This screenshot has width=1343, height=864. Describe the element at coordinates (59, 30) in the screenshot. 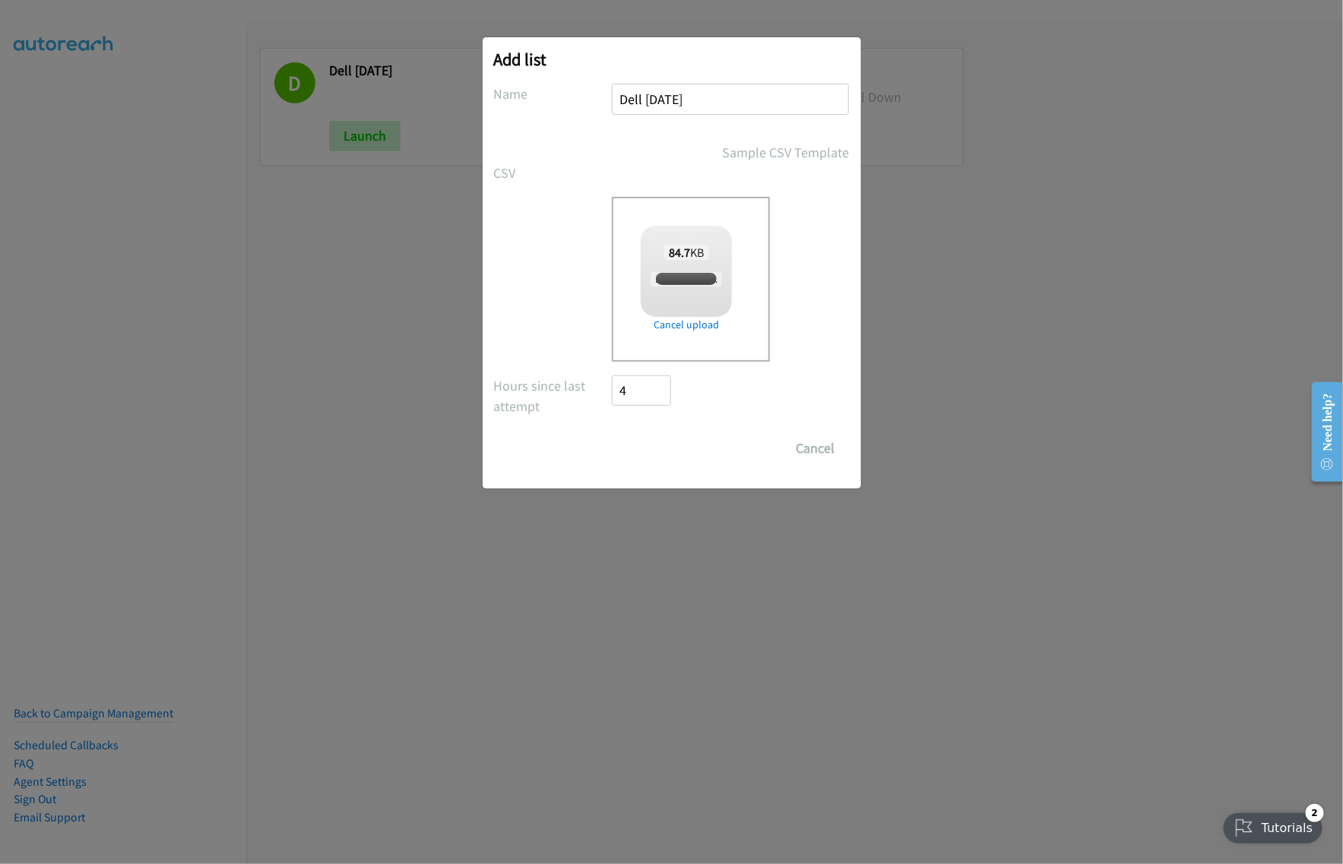

I see `button: Checklist, Tutorials, 2 incomplete tasks` at that location.